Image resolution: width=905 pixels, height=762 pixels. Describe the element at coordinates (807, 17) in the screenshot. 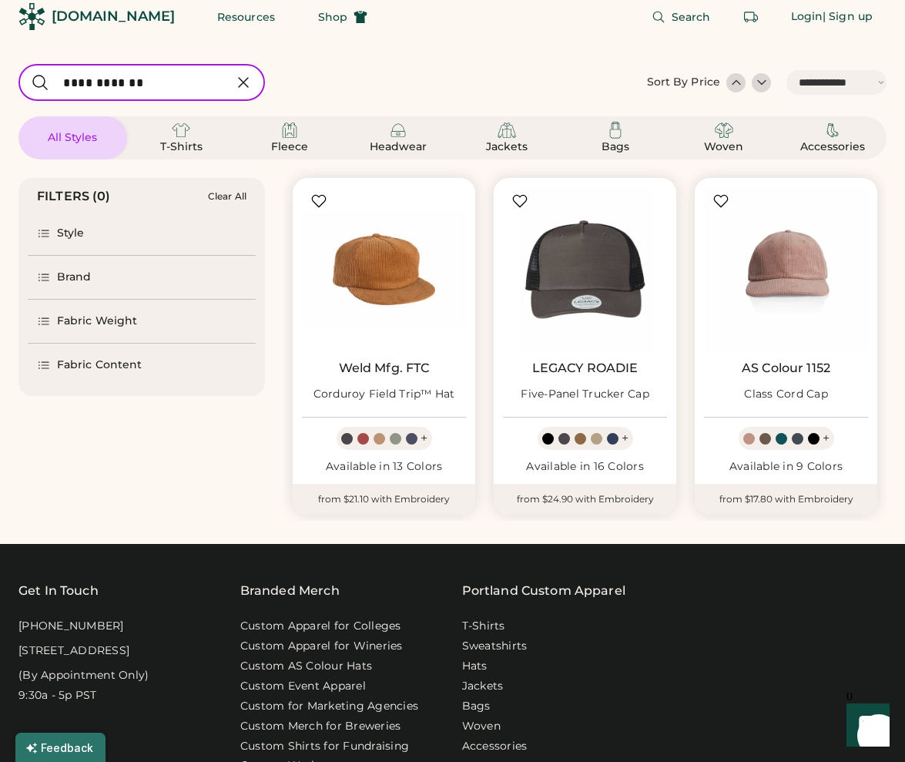

I see `div: Login` at that location.